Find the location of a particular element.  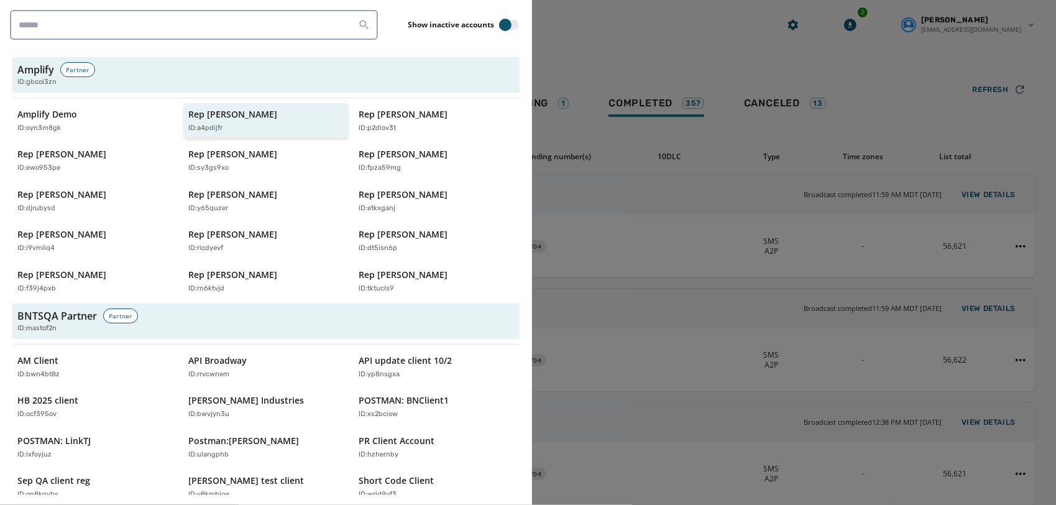

p: ID: rn6ktvjd is located at coordinates (206, 289).